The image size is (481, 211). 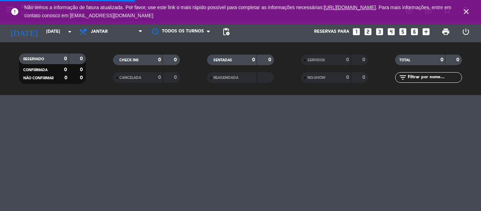 What do you see at coordinates (415, 32) in the screenshot?
I see `i: looks_6` at bounding box center [415, 32].